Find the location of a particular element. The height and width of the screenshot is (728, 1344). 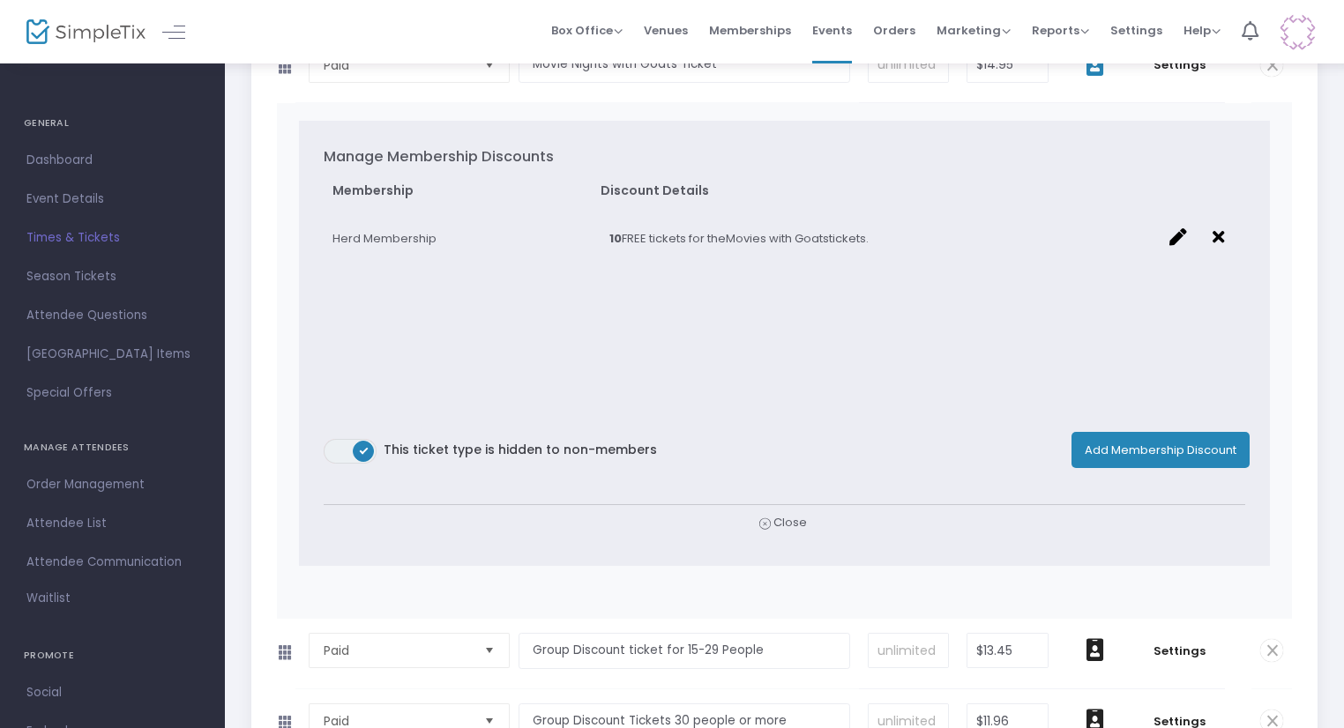

span: Attendee Communication is located at coordinates (112, 562).